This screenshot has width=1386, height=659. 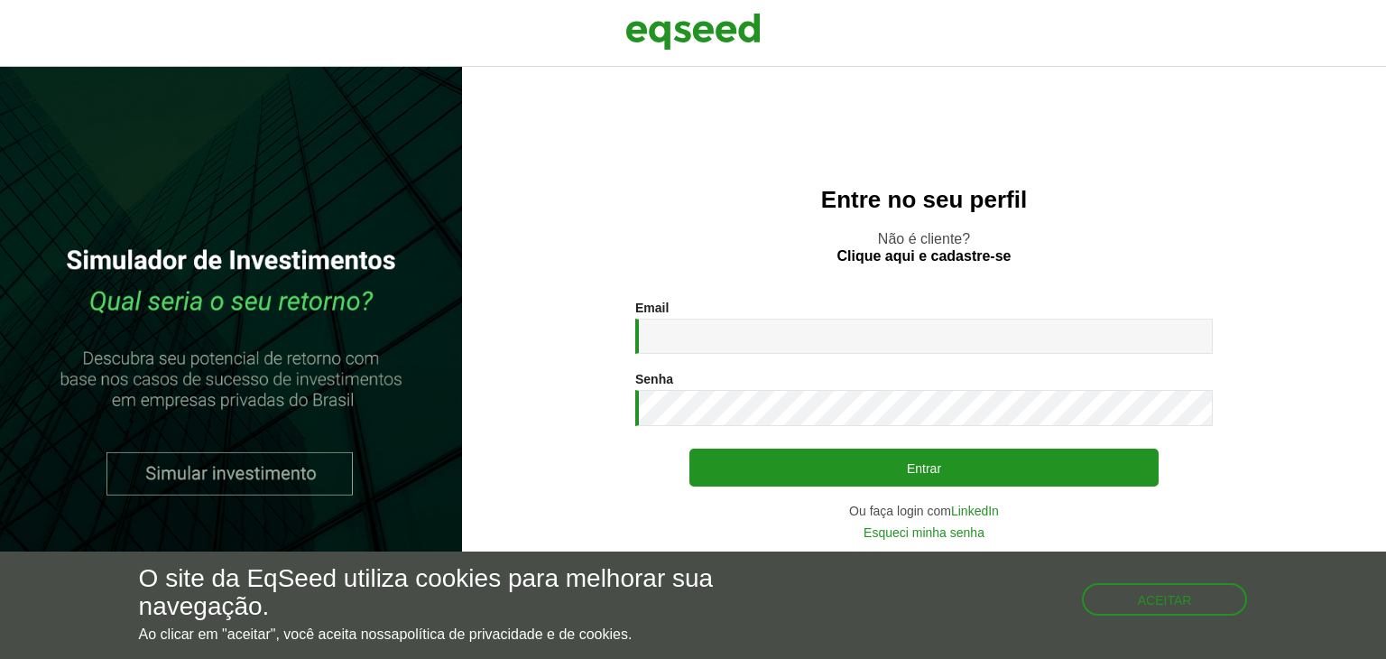 What do you see at coordinates (924, 532) in the screenshot?
I see `a: Esqueci minha senha` at bounding box center [924, 532].